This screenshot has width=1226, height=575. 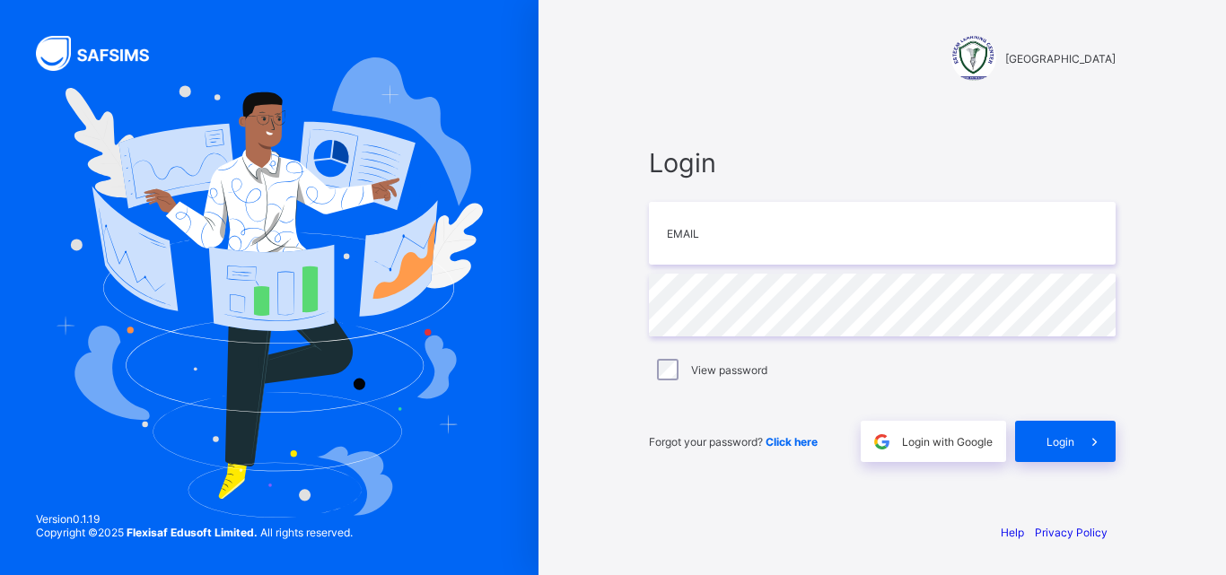 What do you see at coordinates (1071, 532) in the screenshot?
I see `a: Privacy Policy` at bounding box center [1071, 532].